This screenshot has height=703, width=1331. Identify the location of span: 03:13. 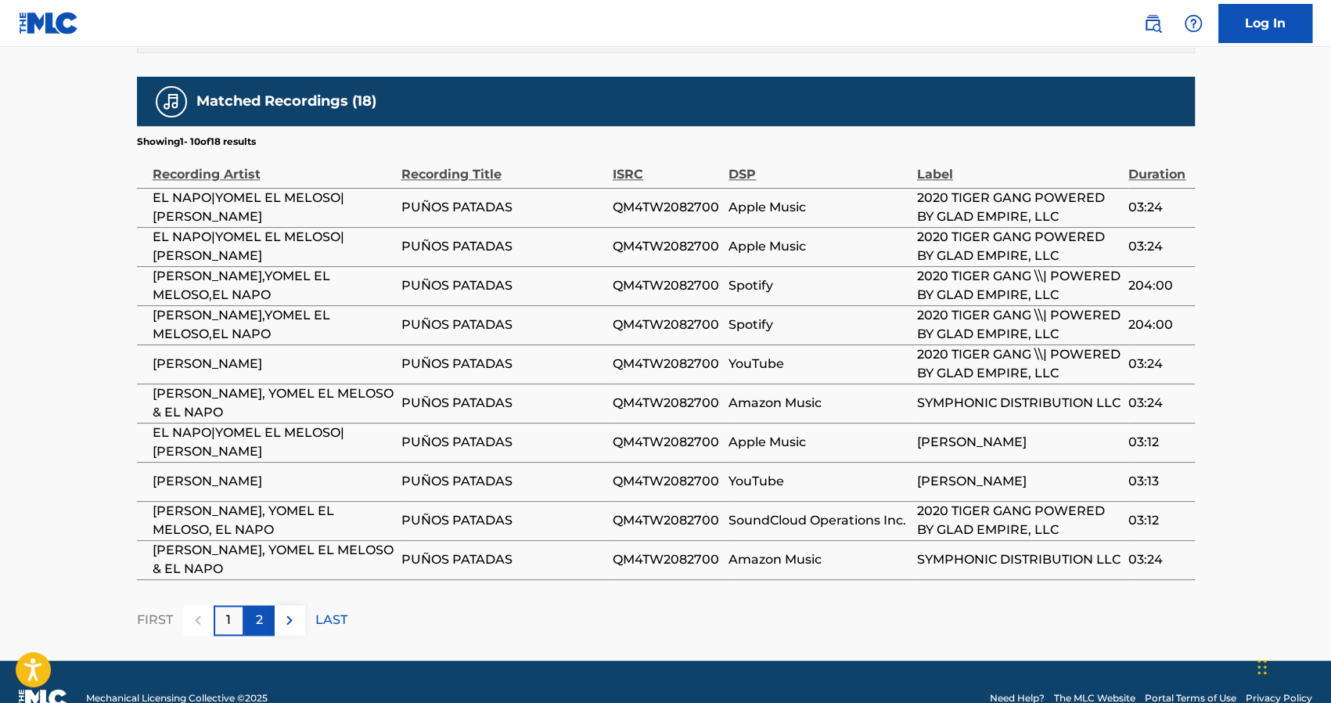
(1157, 481).